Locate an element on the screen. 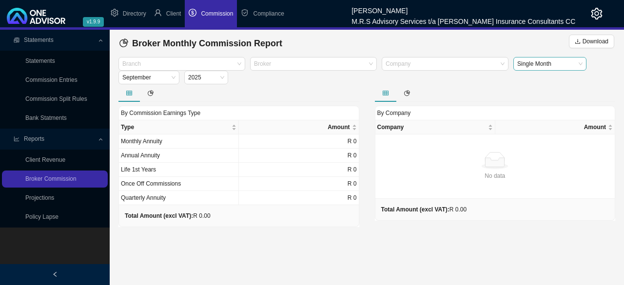  span: Broker Monthly Commission Report is located at coordinates (207, 43).